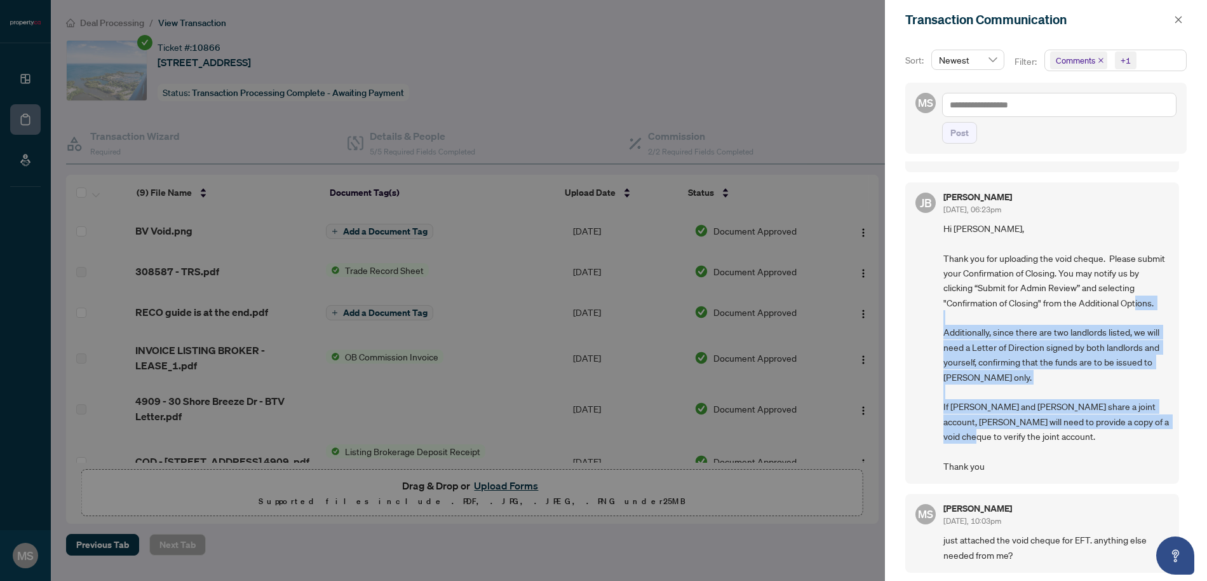 Image resolution: width=1207 pixels, height=581 pixels. I want to click on span: just attached the void cheque for EFT. anything else needed from me?, so click(1056, 547).